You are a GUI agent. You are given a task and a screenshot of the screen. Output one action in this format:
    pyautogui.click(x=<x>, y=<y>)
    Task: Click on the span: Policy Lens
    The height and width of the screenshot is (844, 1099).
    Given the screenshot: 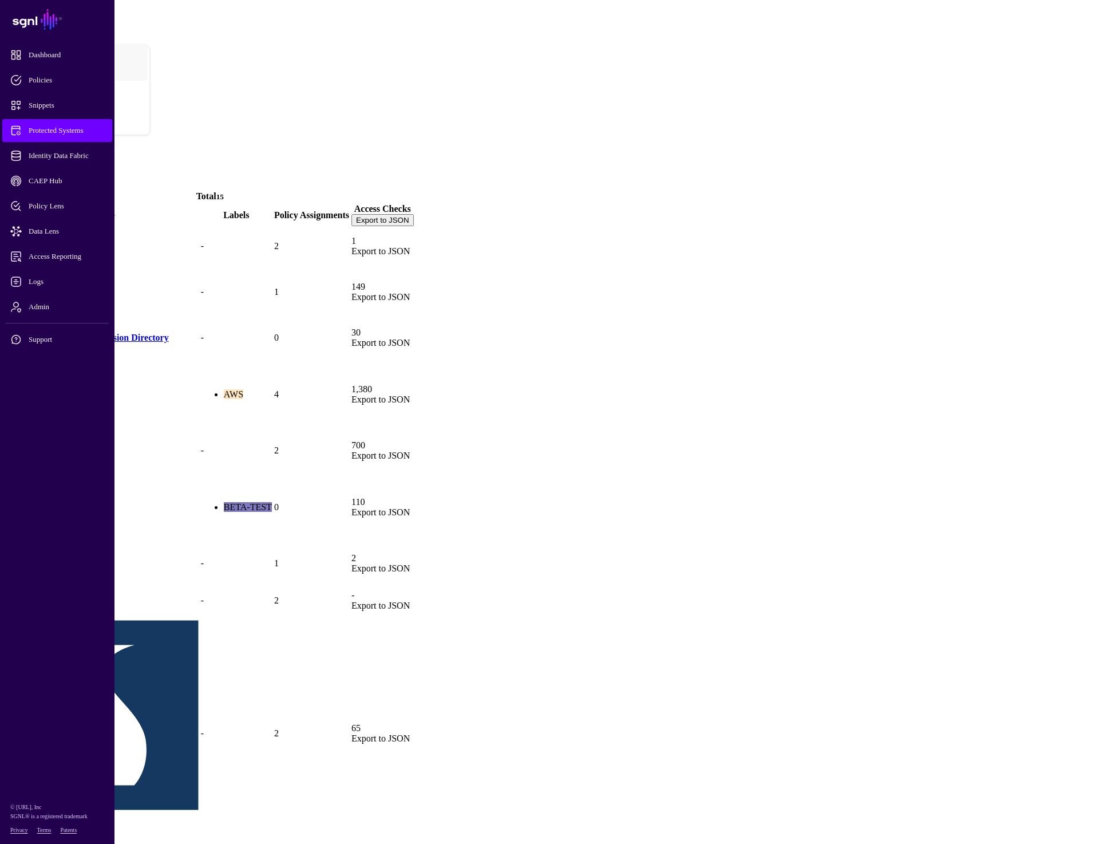 What is the action you would take?
    pyautogui.click(x=66, y=206)
    